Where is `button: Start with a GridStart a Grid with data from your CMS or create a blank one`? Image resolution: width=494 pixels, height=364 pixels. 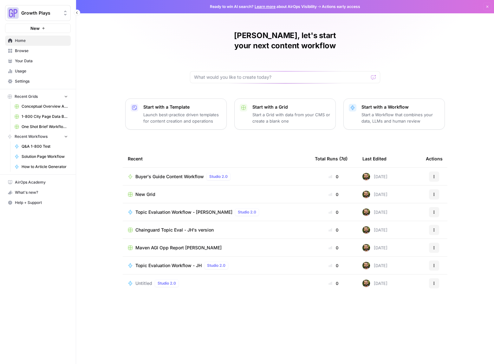 button: Start with a GridStart a Grid with data from your CMS or create a blank one is located at coordinates (285, 114).